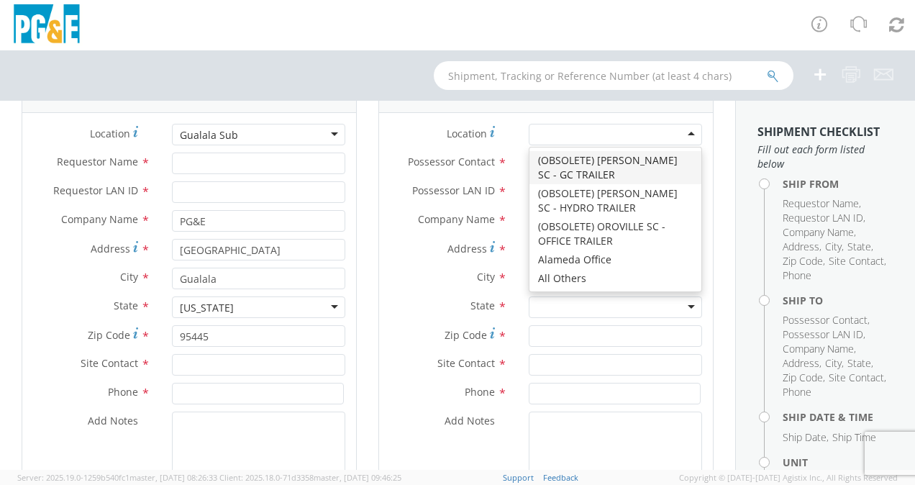 This screenshot has height=485, width=915. Describe the element at coordinates (838, 462) in the screenshot. I see `h4: Unit` at that location.